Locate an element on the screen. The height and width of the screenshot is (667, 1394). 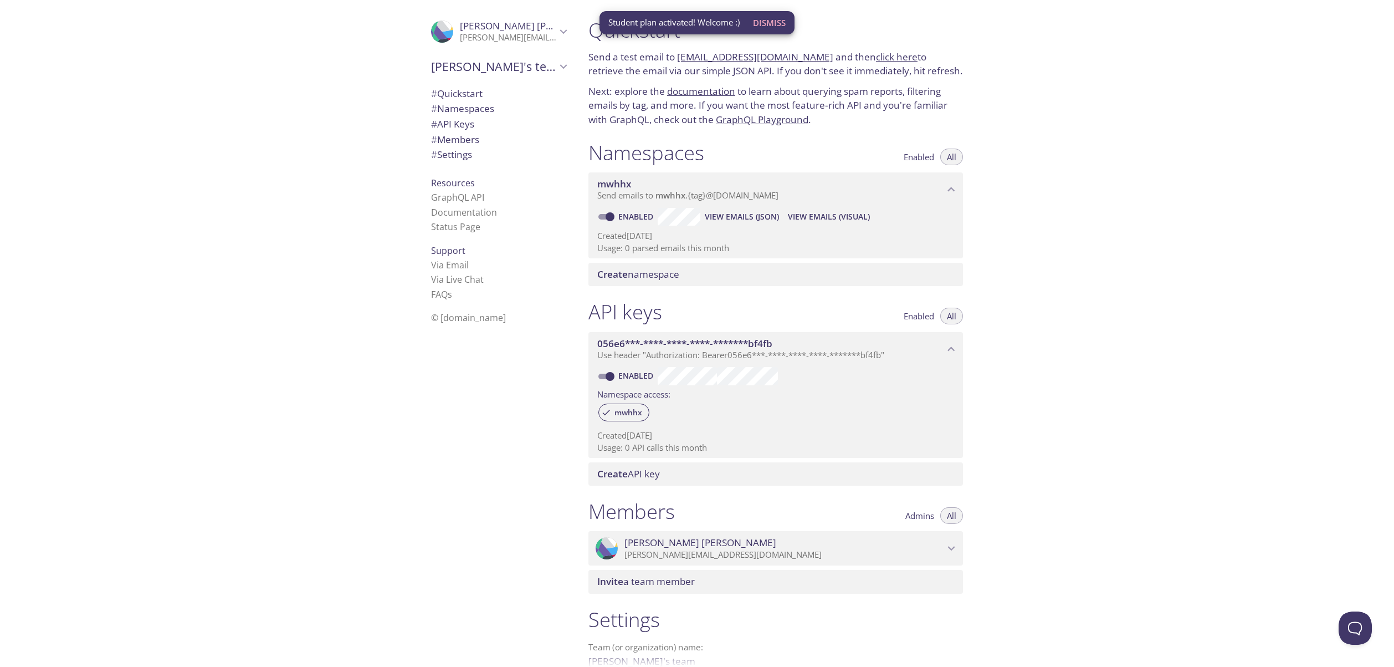
span: Quickstart is located at coordinates (457, 93).